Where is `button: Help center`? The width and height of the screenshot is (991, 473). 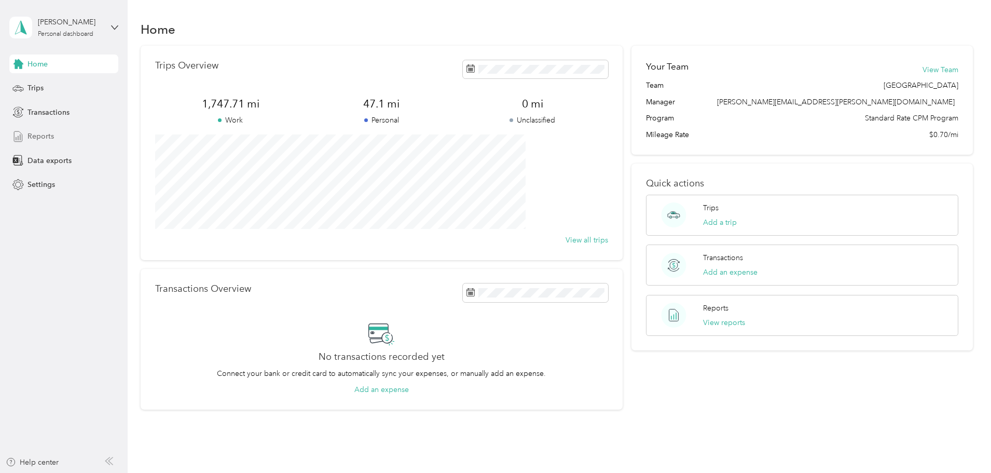 button: Help center is located at coordinates (32, 462).